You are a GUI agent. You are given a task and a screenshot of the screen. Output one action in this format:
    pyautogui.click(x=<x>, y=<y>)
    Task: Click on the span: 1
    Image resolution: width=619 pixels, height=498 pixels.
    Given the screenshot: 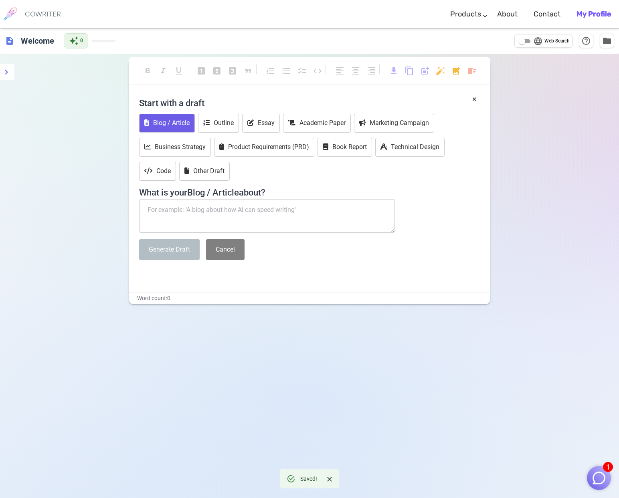 What is the action you would take?
    pyautogui.click(x=607, y=467)
    